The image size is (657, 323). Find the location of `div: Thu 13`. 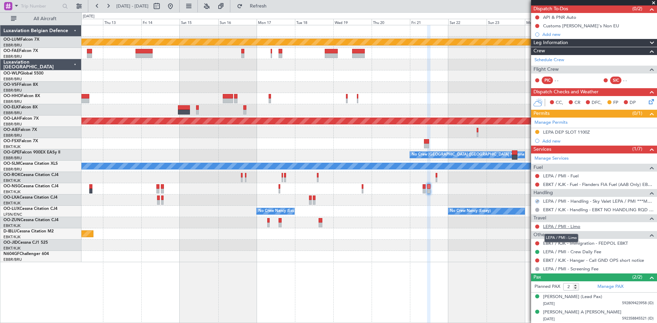

div: Thu 13 is located at coordinates (122, 22).